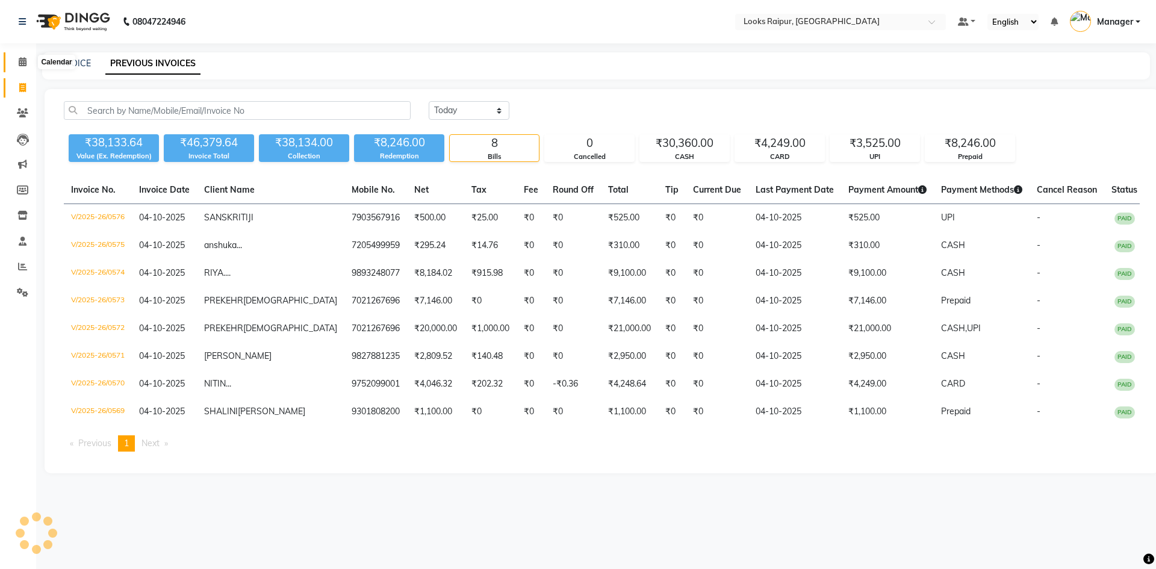 Image resolution: width=1156 pixels, height=569 pixels. Describe the element at coordinates (629, 384) in the screenshot. I see `td: ₹4,248.64` at that location.